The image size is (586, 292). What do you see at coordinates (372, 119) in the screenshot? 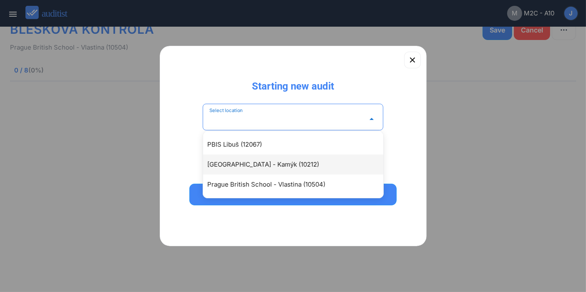
I see `i: arrow_drop_down` at bounding box center [372, 119].